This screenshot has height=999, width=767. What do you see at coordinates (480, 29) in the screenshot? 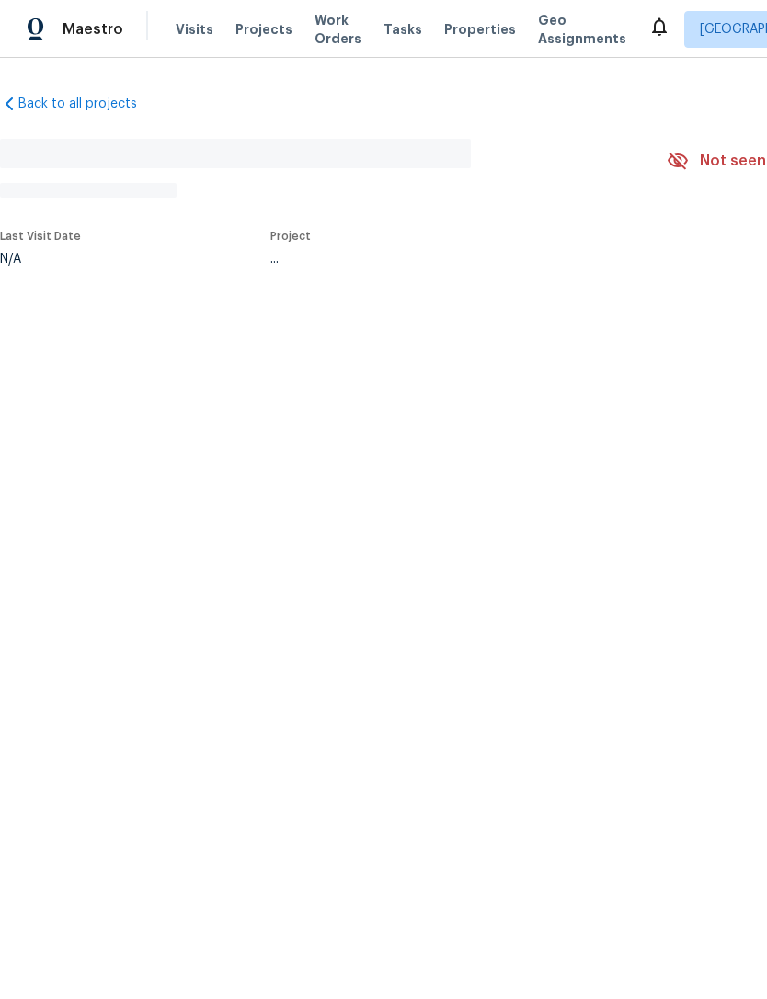
I see `span: Properties` at bounding box center [480, 29].